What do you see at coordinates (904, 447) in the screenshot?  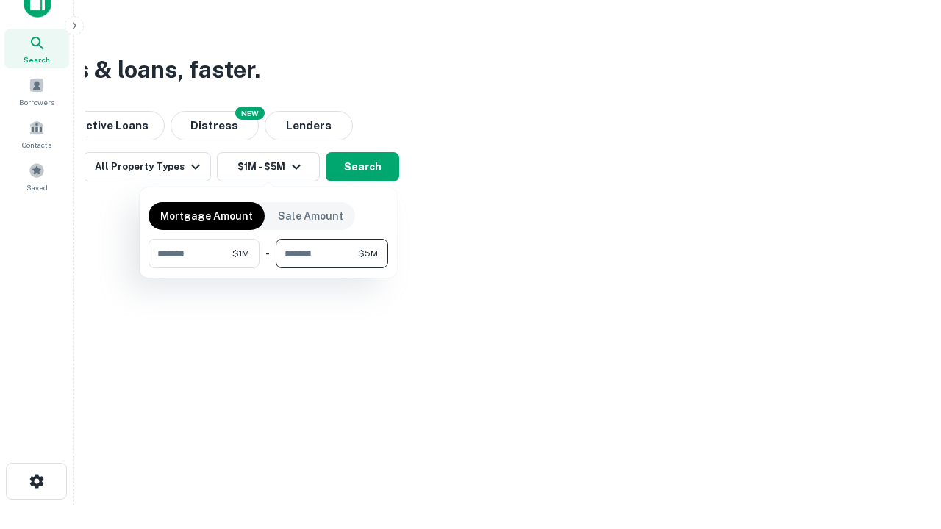 I see `div: Chat Widget` at bounding box center [904, 447].